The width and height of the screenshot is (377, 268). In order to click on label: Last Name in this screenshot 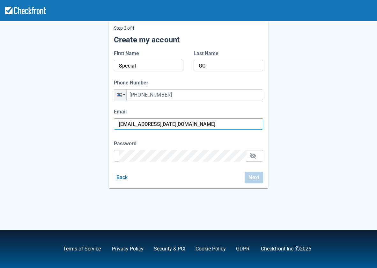, I will do `click(207, 54)`.